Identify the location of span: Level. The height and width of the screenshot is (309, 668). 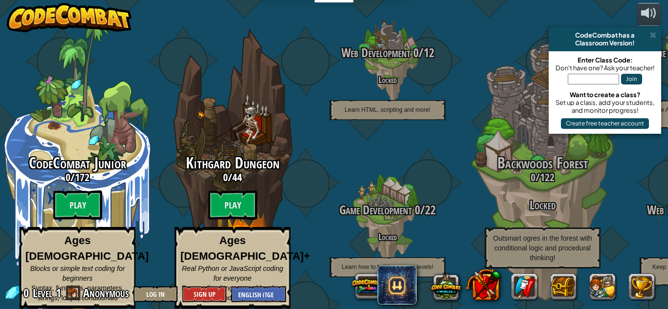
(43, 293).